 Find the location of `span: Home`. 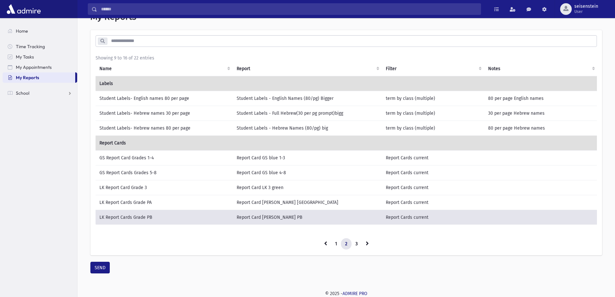

span: Home is located at coordinates (22, 31).